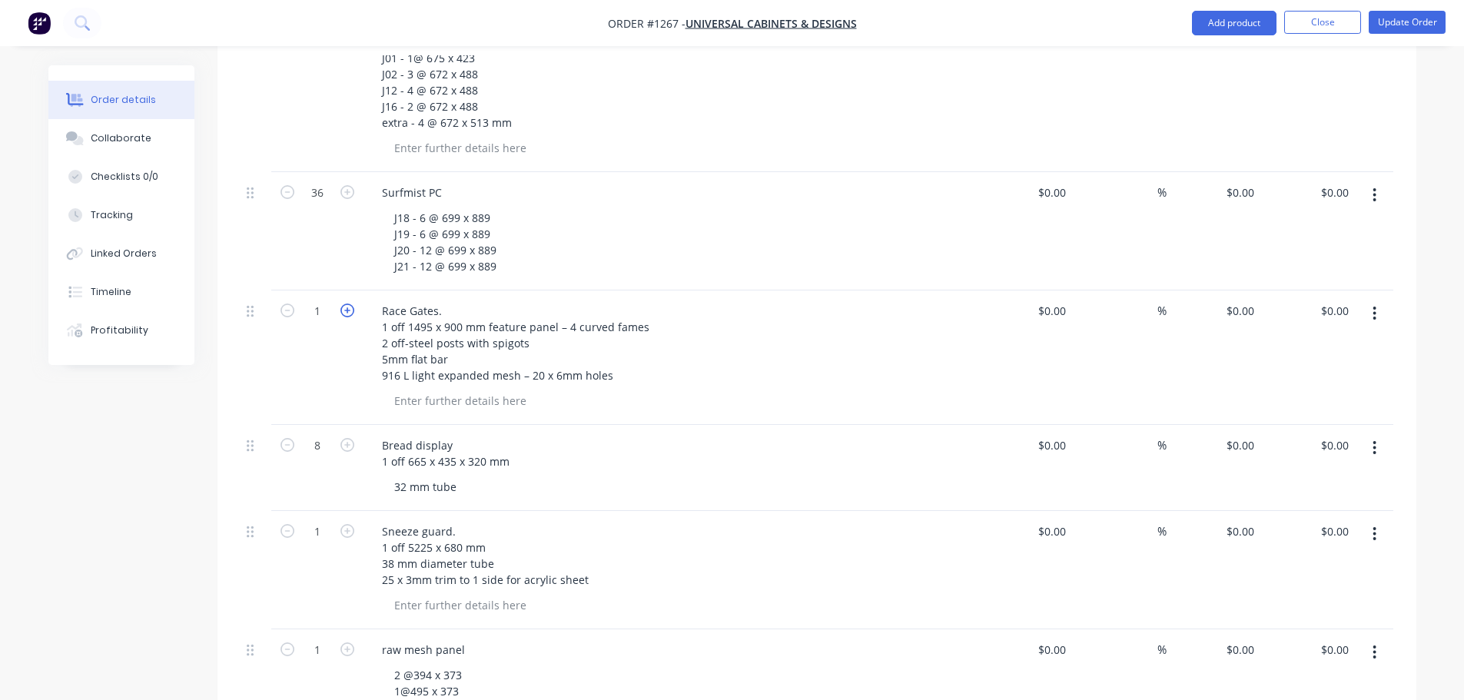 Image resolution: width=1464 pixels, height=700 pixels. What do you see at coordinates (1234, 23) in the screenshot?
I see `button: Add product` at bounding box center [1234, 23].